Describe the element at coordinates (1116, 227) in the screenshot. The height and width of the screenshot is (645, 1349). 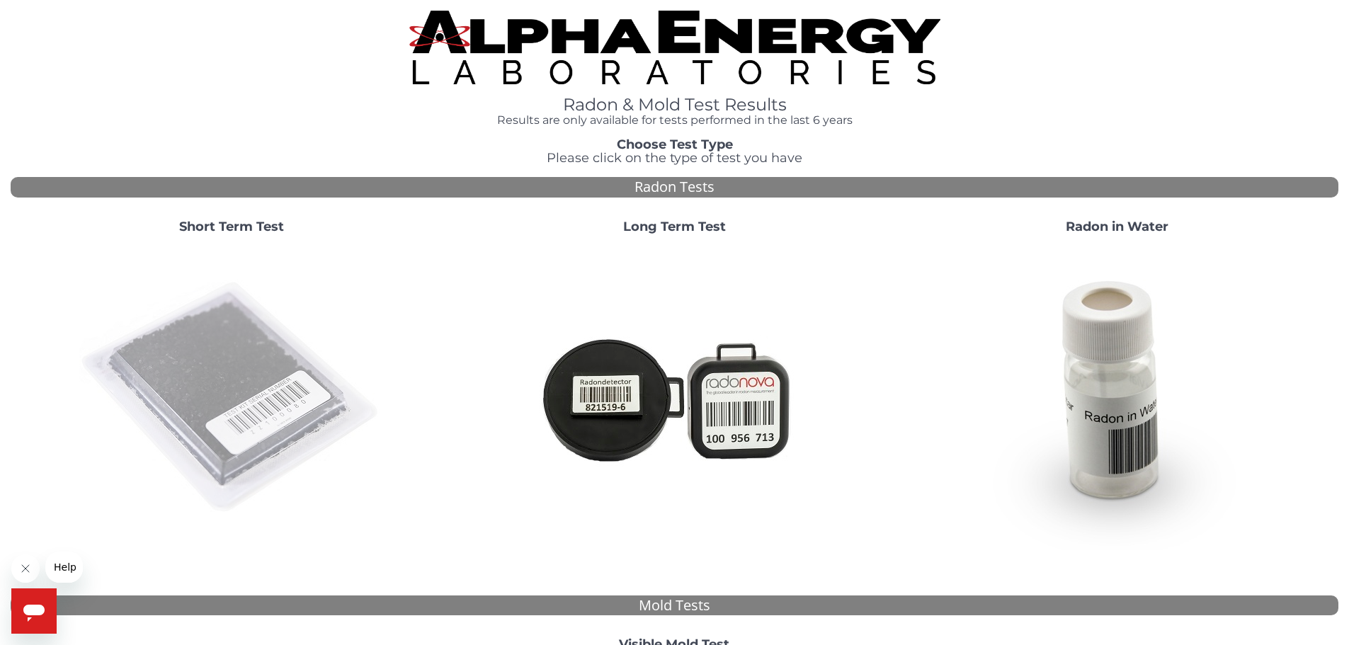
I see `strong: Radon in Water` at that location.